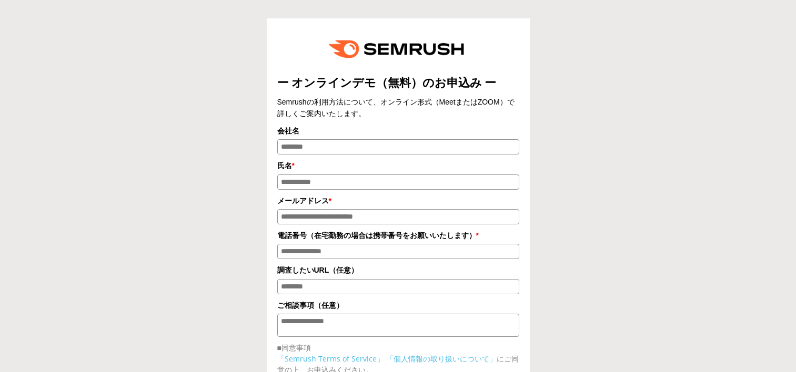  I want to click on div: Semrushの利用方法について、オンライン形式（MeetまたはZOOM）で詳しくご案内いたします。, so click(398, 108).